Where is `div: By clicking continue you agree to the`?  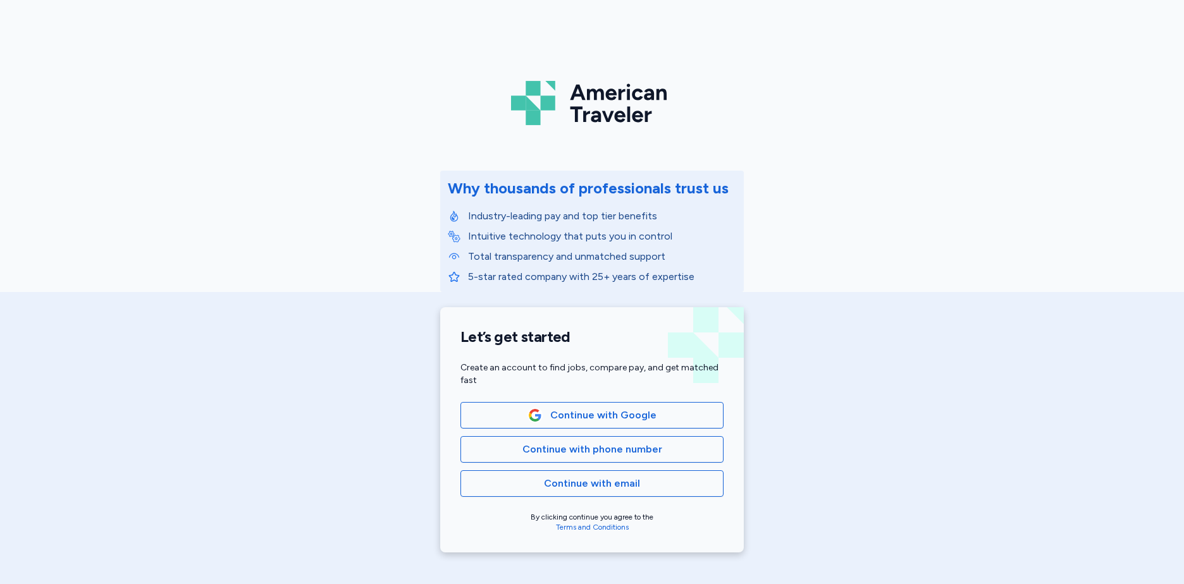 div: By clicking continue you agree to the is located at coordinates (592, 522).